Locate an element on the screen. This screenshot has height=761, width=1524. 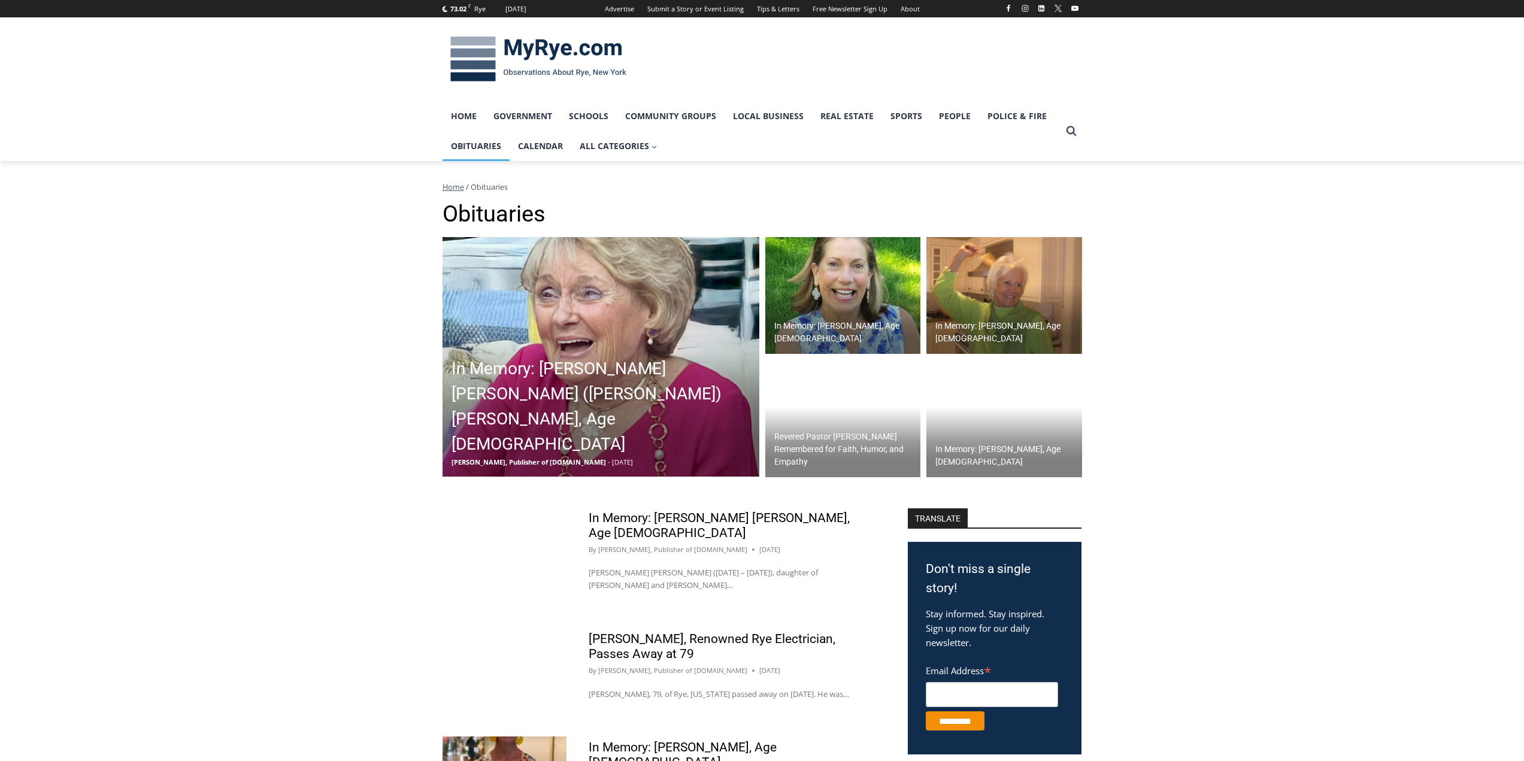
a: People is located at coordinates (955, 116).